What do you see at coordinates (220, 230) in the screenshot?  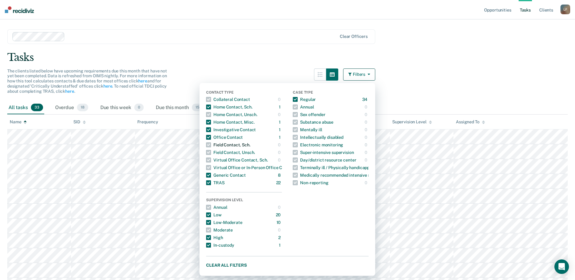 I see `div: Moderate` at bounding box center [220, 230].